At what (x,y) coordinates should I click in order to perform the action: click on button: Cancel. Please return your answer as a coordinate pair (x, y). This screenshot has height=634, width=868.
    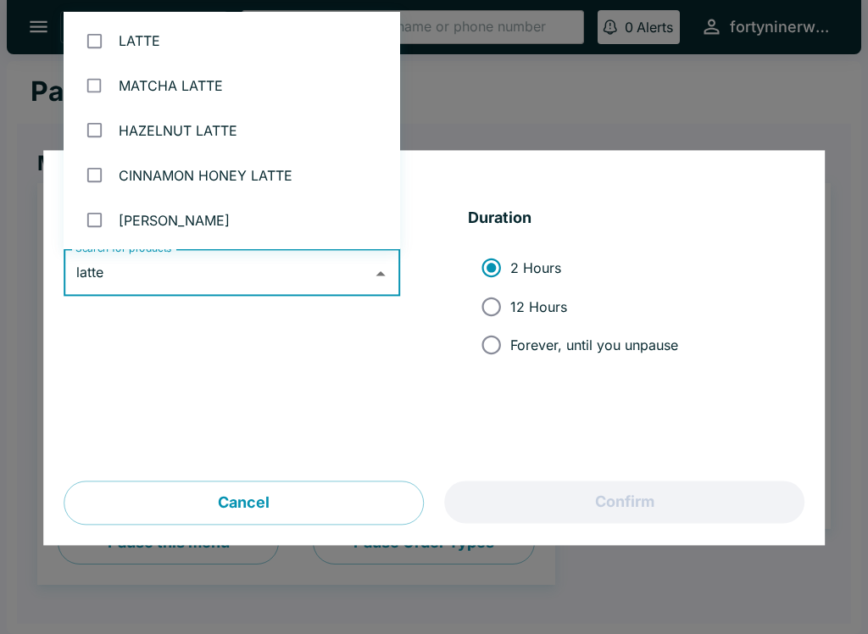
    Looking at the image, I should click on (243, 504).